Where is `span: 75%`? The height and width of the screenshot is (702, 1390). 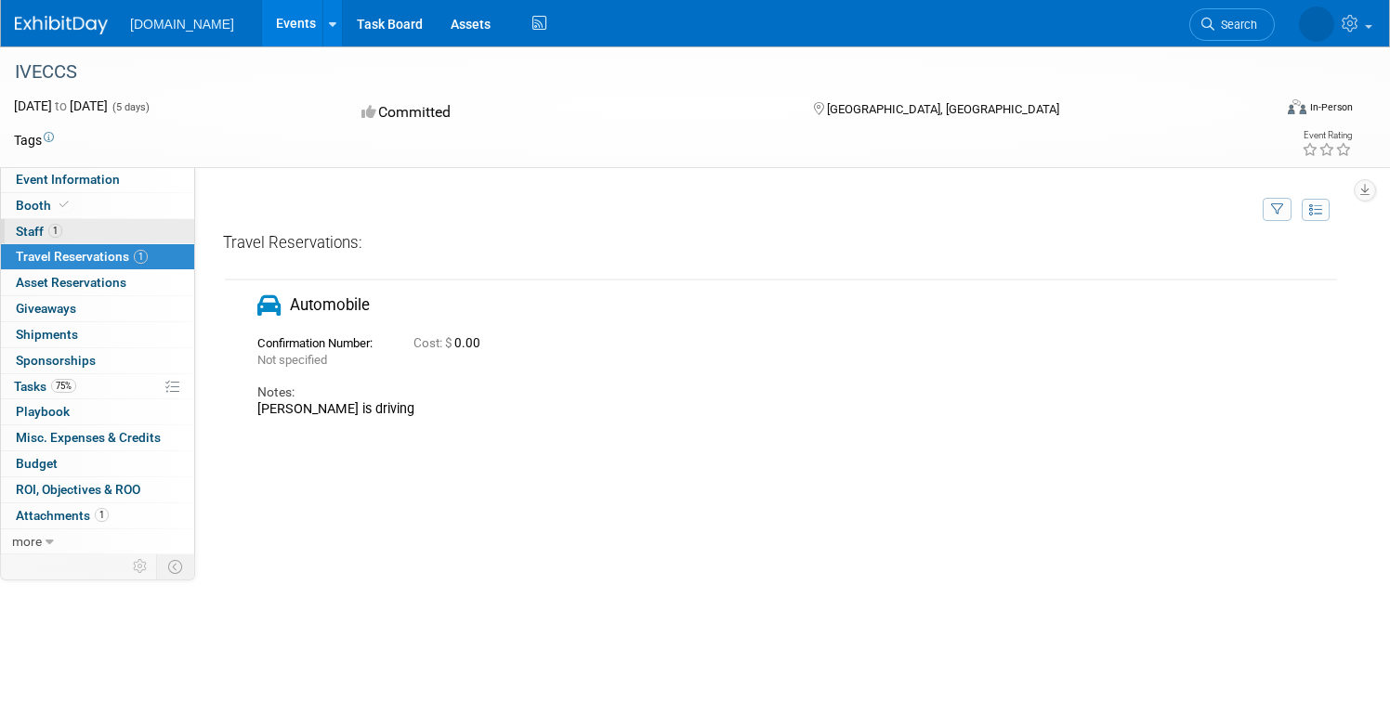 span: 75% is located at coordinates (63, 385).